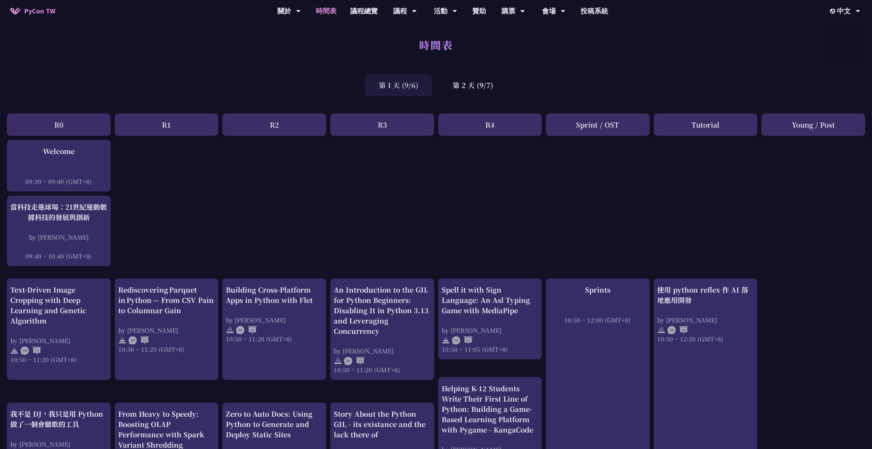  What do you see at coordinates (59, 256) in the screenshot?
I see `div: 09:40 ~ 10:40 (GMT+8)` at bounding box center [59, 256].